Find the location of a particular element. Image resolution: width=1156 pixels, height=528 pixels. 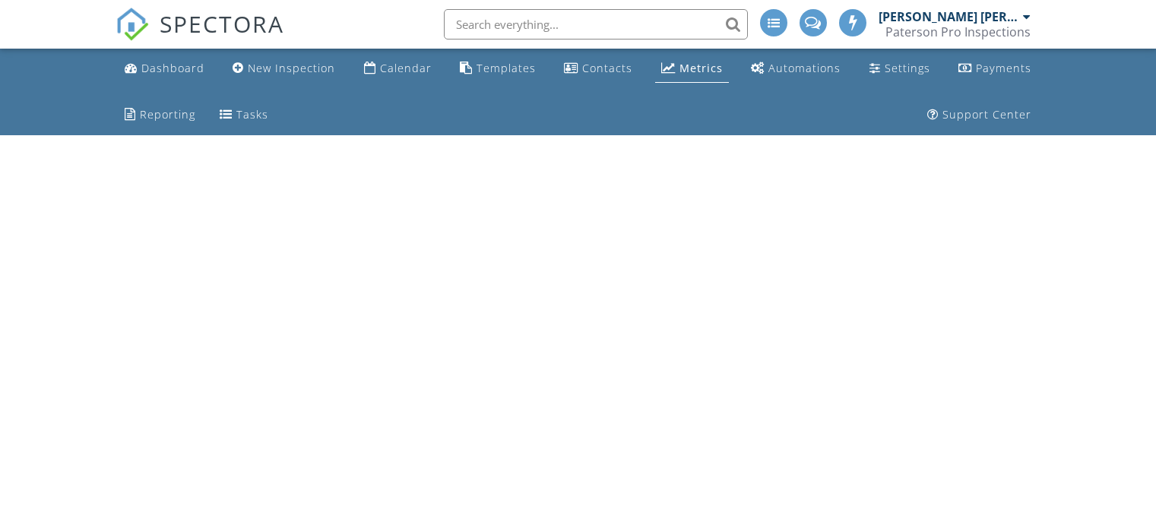

a: SPECTORA is located at coordinates (200, 36).